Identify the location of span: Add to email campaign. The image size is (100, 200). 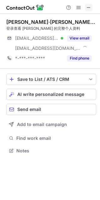
(42, 125).